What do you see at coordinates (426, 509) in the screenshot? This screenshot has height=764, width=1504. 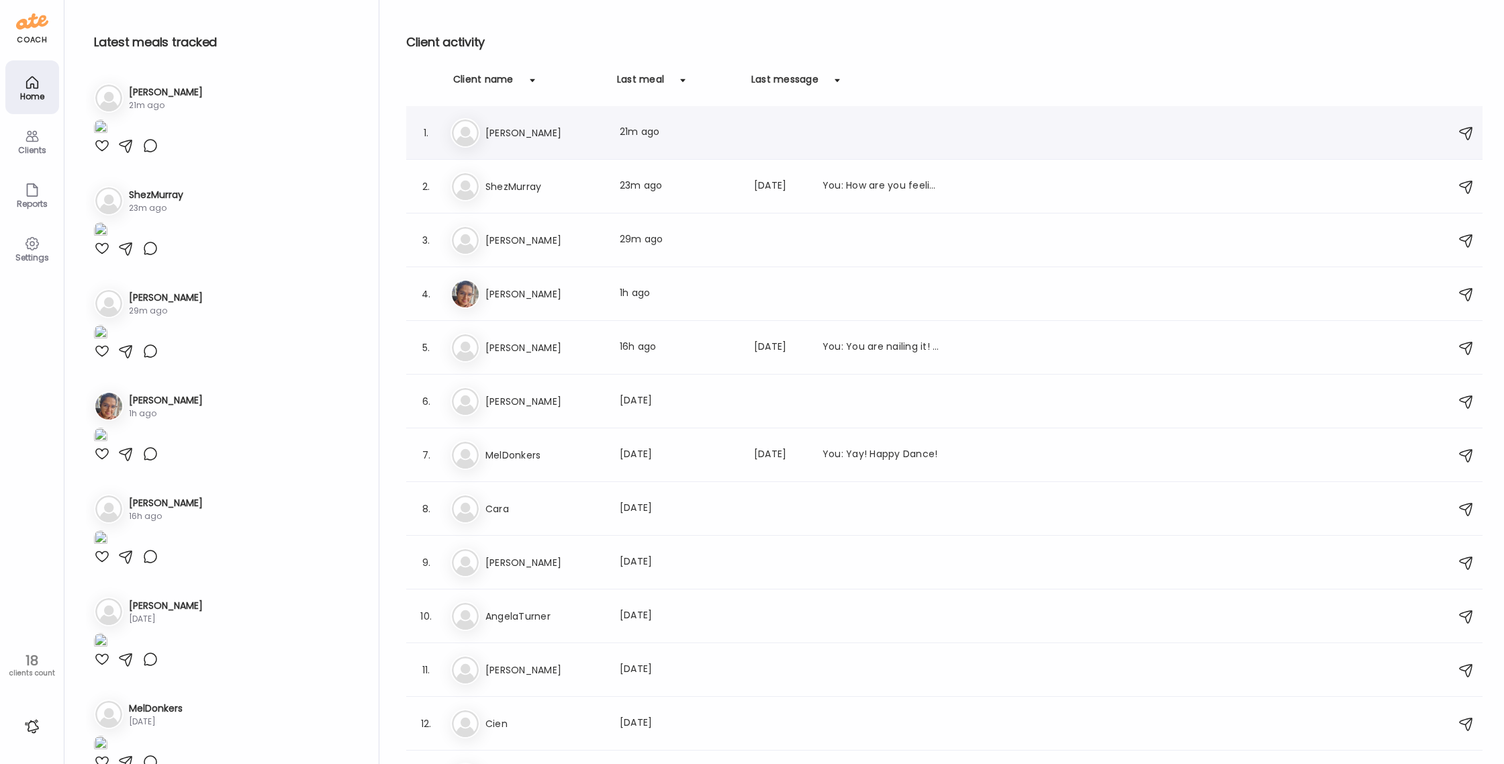 I see `div: 8.` at bounding box center [426, 509].